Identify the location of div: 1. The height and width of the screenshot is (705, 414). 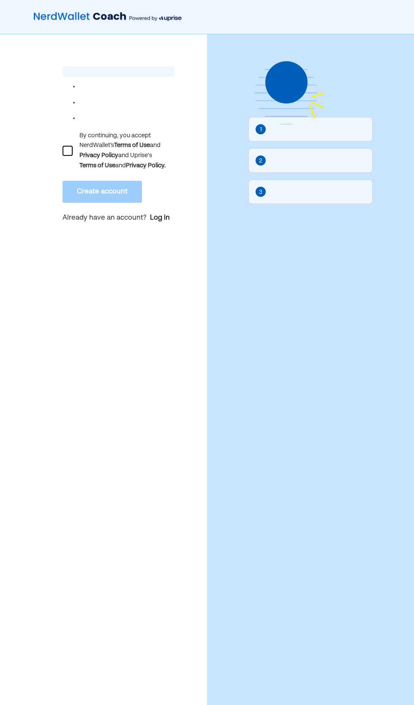
(261, 130).